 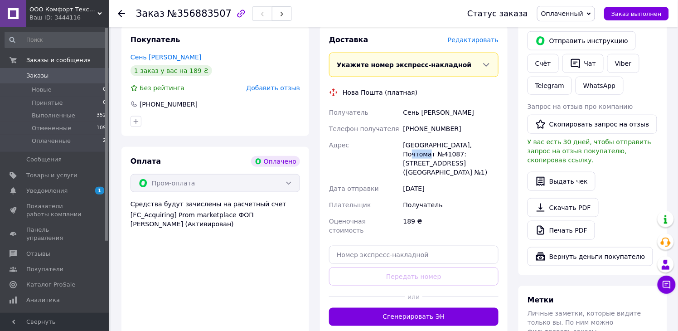 I want to click on span: Сообщения, so click(x=44, y=159).